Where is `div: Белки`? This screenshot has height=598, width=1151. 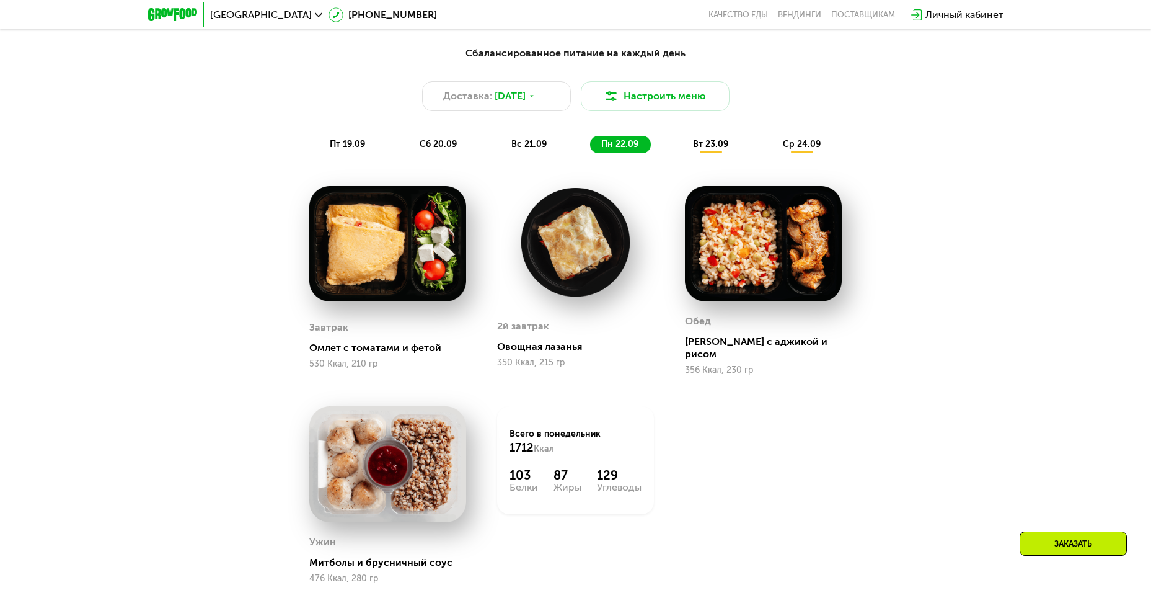
div: Белки is located at coordinates (524, 487).